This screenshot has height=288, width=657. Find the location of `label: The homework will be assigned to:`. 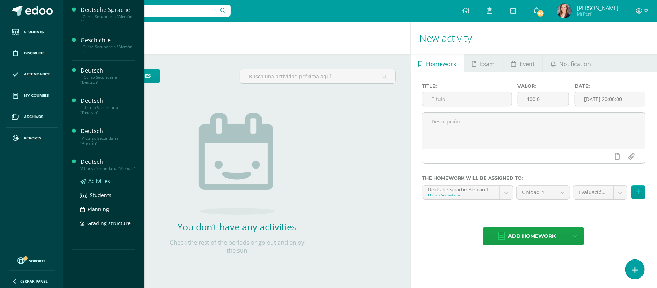

label: The homework will be assigned to: is located at coordinates (534, 178).